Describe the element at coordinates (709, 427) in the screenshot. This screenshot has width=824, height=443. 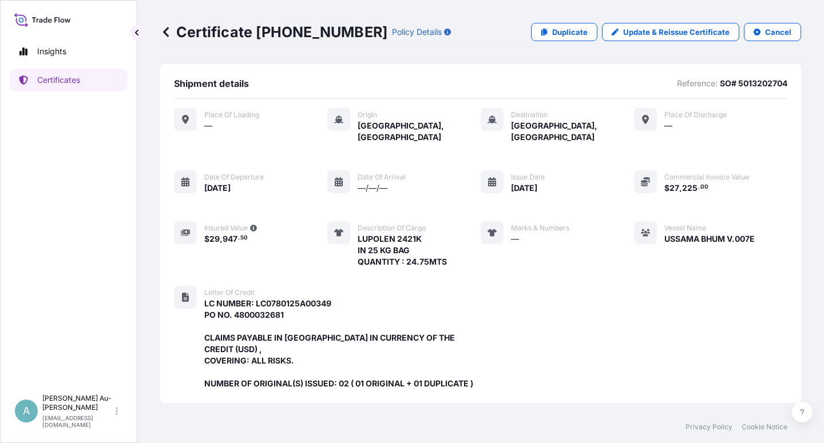
I see `a: Privacy Policy` at that location.